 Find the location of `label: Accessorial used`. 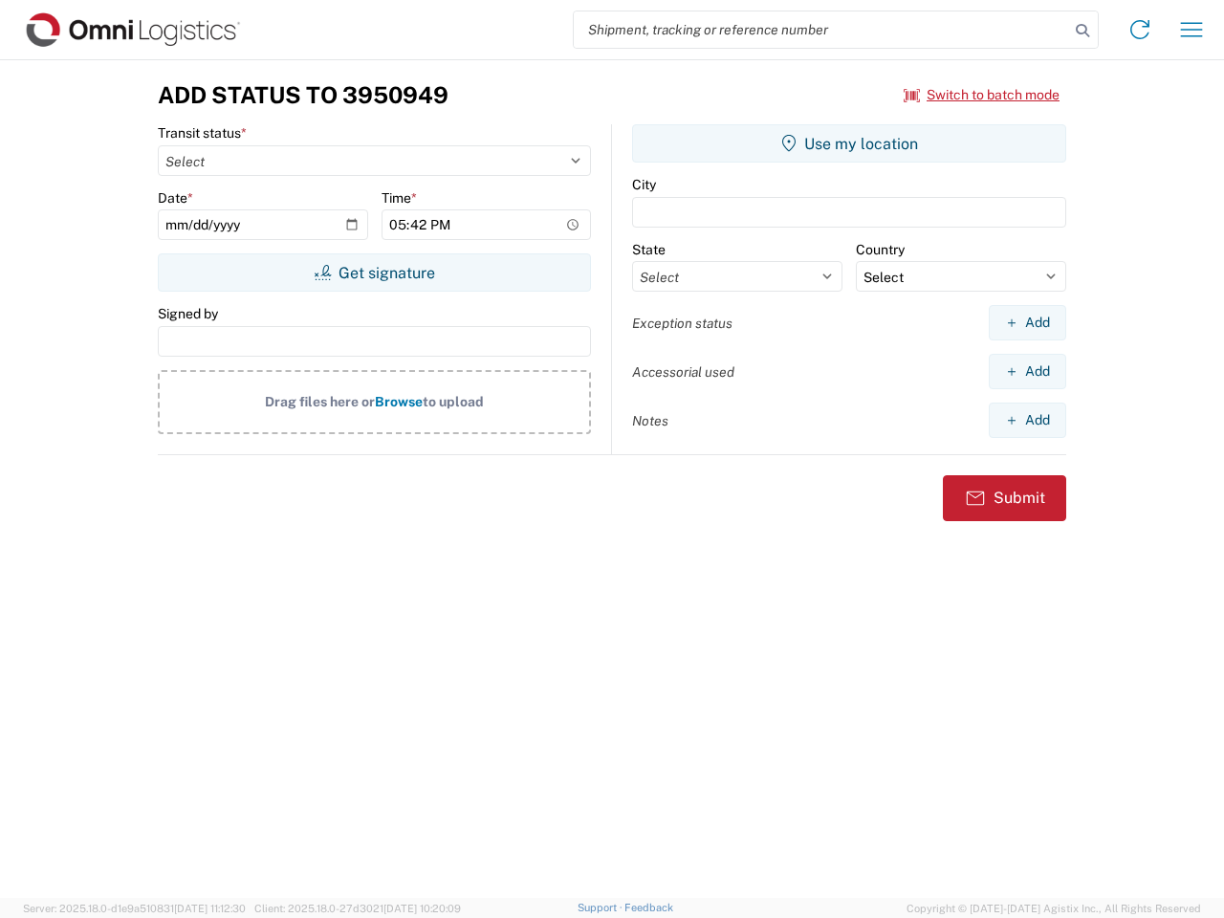

label: Accessorial used is located at coordinates (683, 372).